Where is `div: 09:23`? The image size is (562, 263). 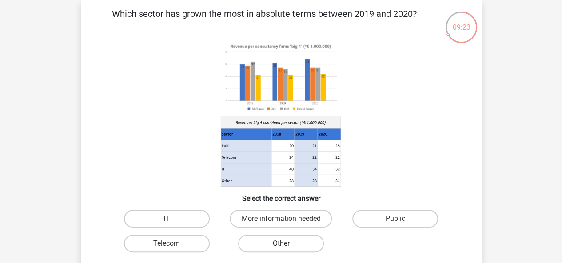 div: 09:23 is located at coordinates (461, 22).